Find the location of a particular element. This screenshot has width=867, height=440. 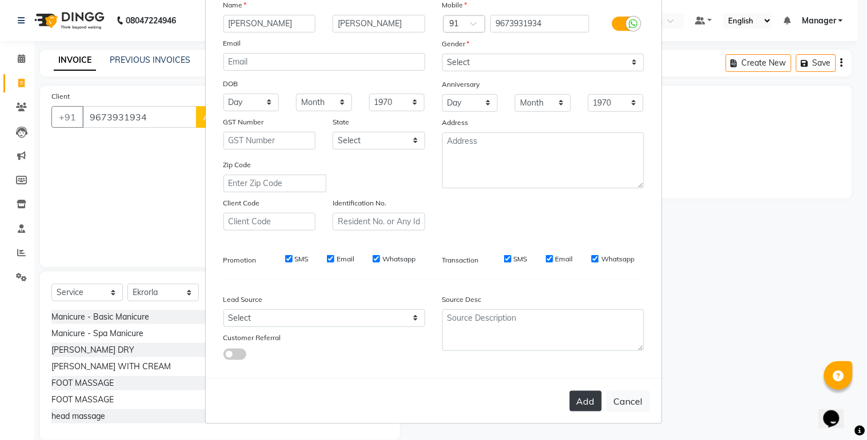

input: Mobile is located at coordinates (539, 23).